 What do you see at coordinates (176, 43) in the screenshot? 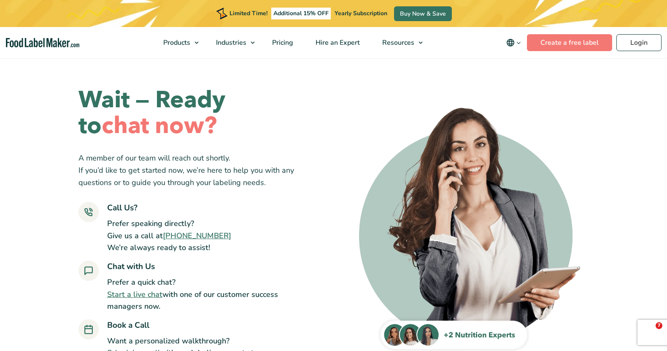
I see `span: Products` at bounding box center [176, 43].